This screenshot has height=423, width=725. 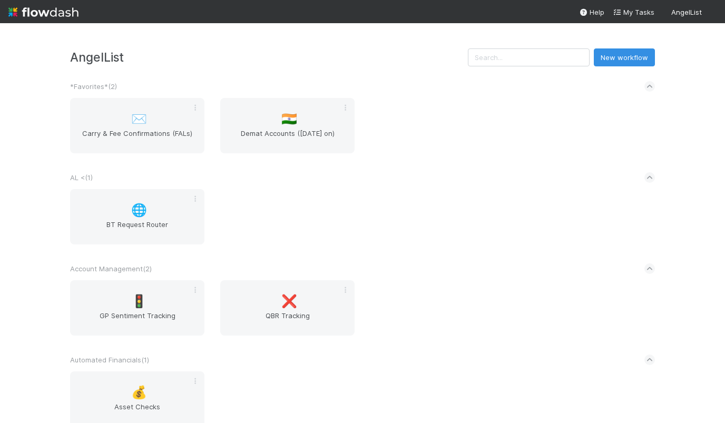 I want to click on a: My Tasks, so click(x=633, y=12).